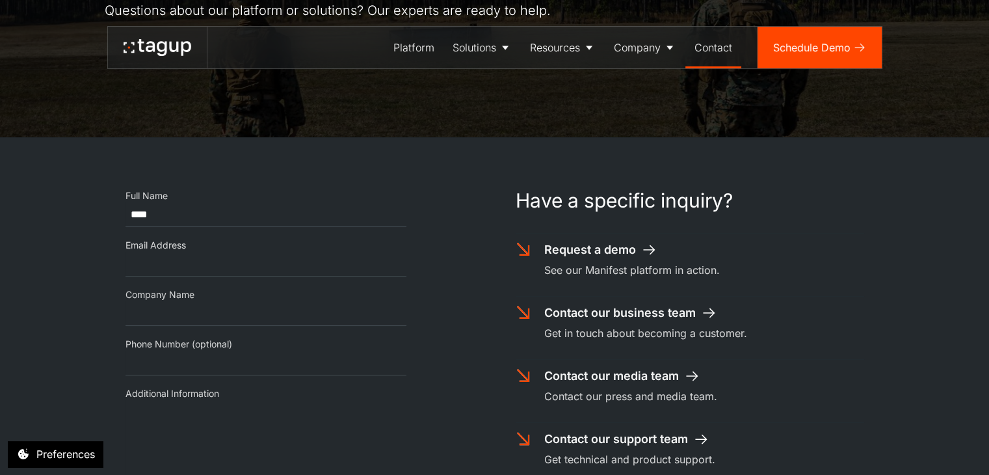  I want to click on a: Resources, so click(563, 47).